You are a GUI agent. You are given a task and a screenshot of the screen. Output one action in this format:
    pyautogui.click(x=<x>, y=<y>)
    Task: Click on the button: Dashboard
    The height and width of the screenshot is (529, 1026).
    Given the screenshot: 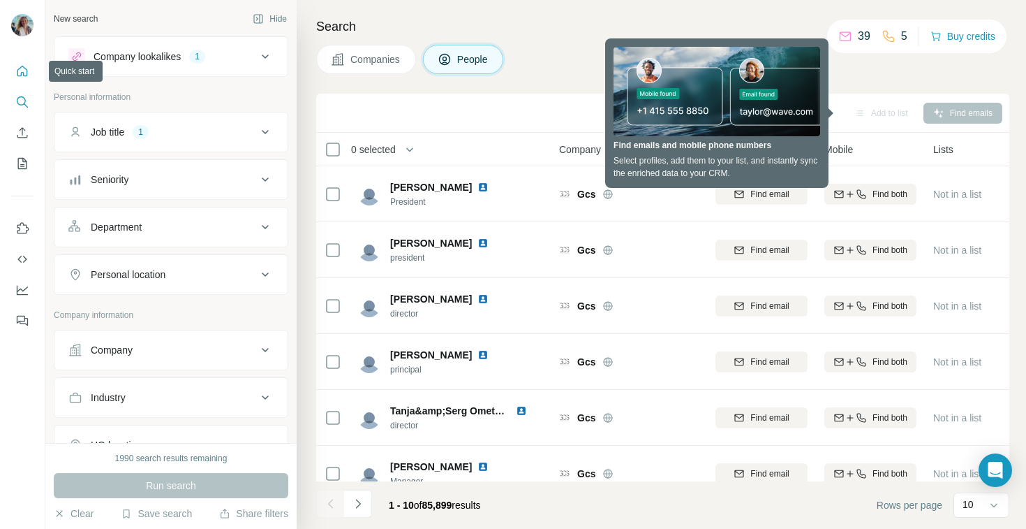 What is the action you would take?
    pyautogui.click(x=22, y=290)
    